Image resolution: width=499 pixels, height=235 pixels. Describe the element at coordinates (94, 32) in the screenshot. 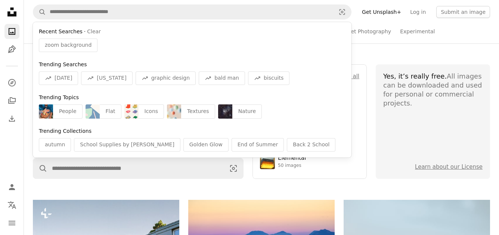

I see `button: Clear` at that location.